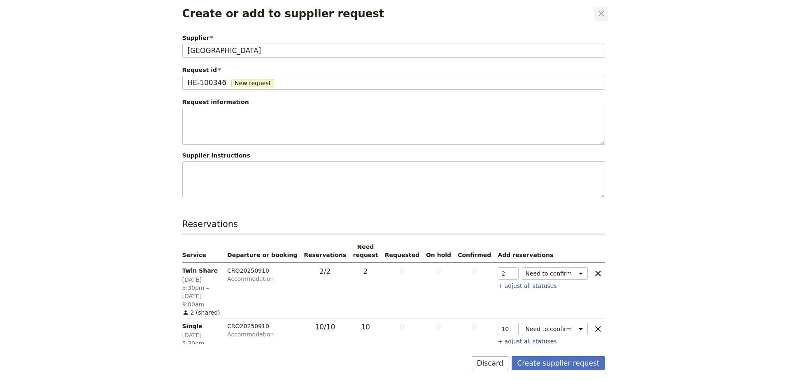 The height and width of the screenshot is (380, 787). I want to click on span: Single, so click(202, 326).